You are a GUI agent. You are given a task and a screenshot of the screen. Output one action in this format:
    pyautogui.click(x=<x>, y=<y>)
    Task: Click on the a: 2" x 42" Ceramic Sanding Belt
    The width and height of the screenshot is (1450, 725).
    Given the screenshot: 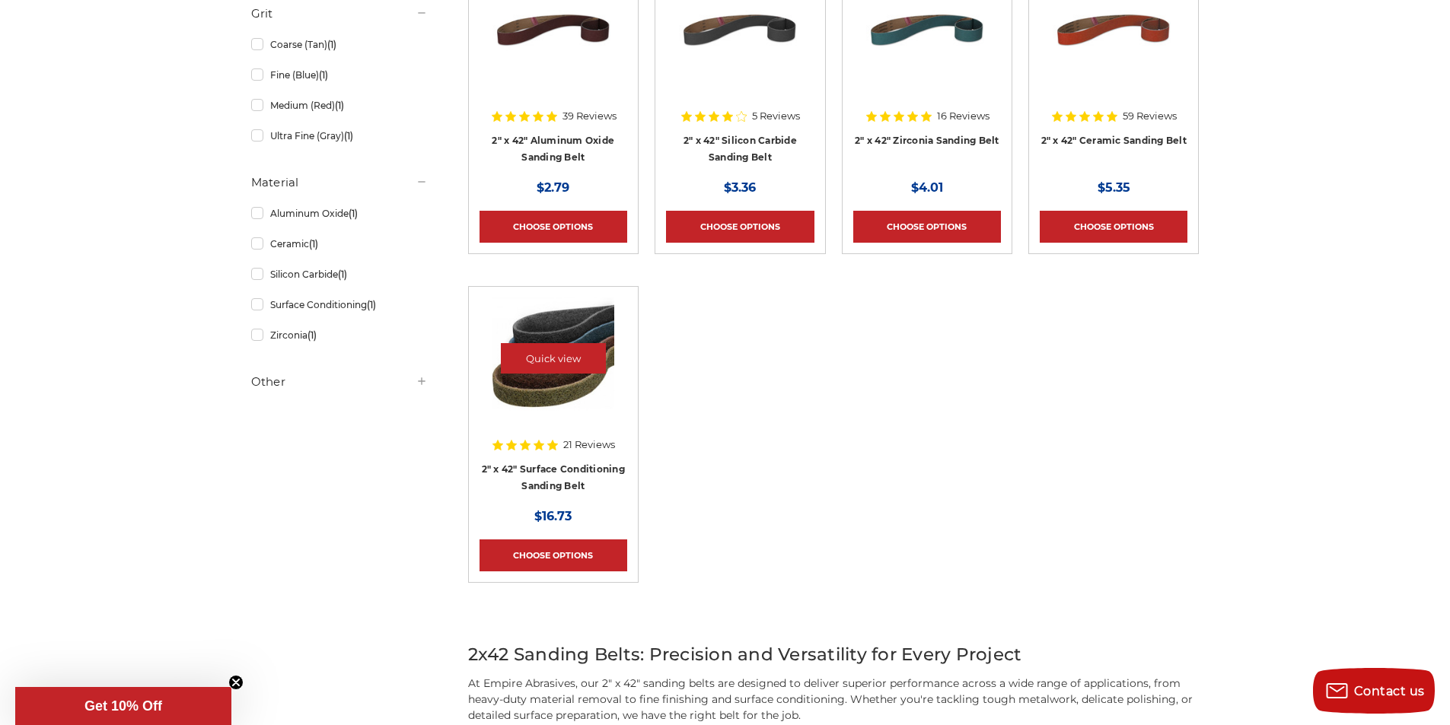 What is the action you would take?
    pyautogui.click(x=1114, y=140)
    